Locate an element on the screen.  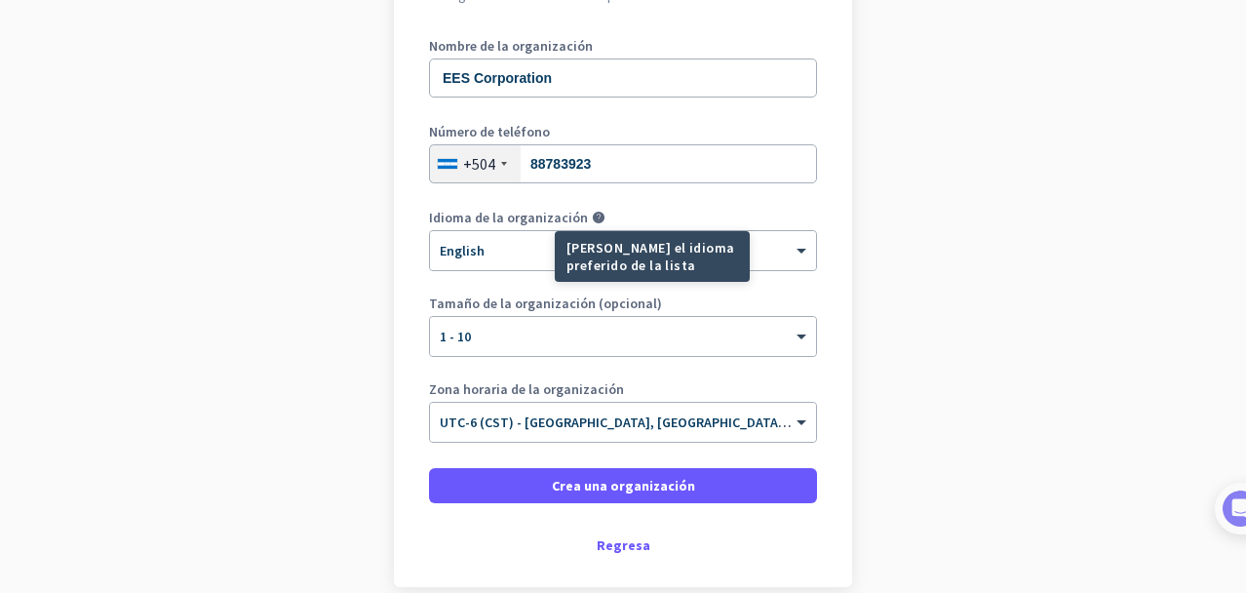
label: Idioma de la organización is located at coordinates (508, 217).